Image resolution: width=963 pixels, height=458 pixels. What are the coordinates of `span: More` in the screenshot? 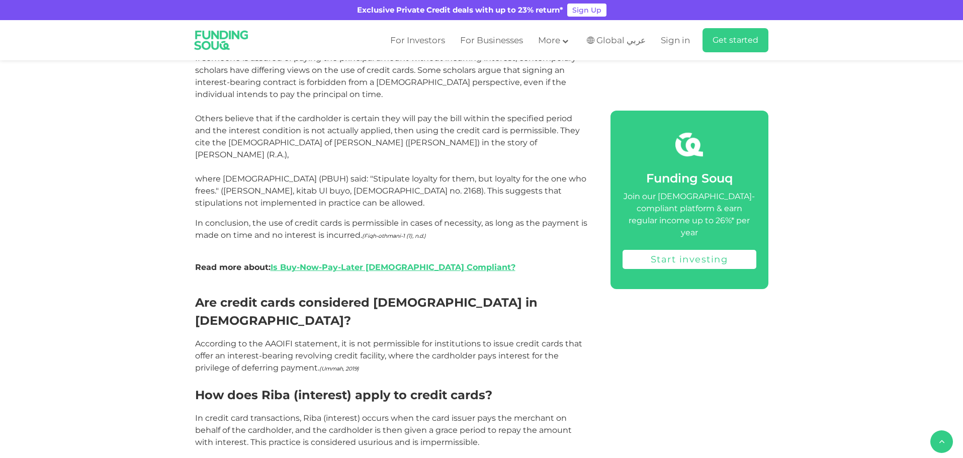 It's located at (549, 40).